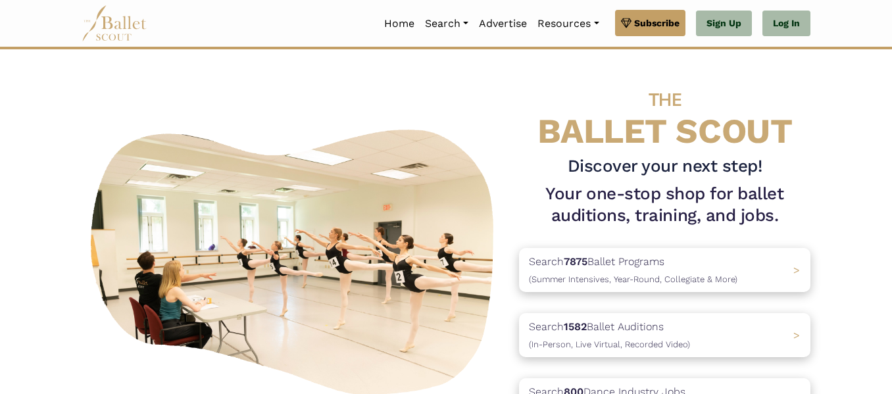  Describe the element at coordinates (723, 24) in the screenshot. I see `a: Sign Up` at that location.